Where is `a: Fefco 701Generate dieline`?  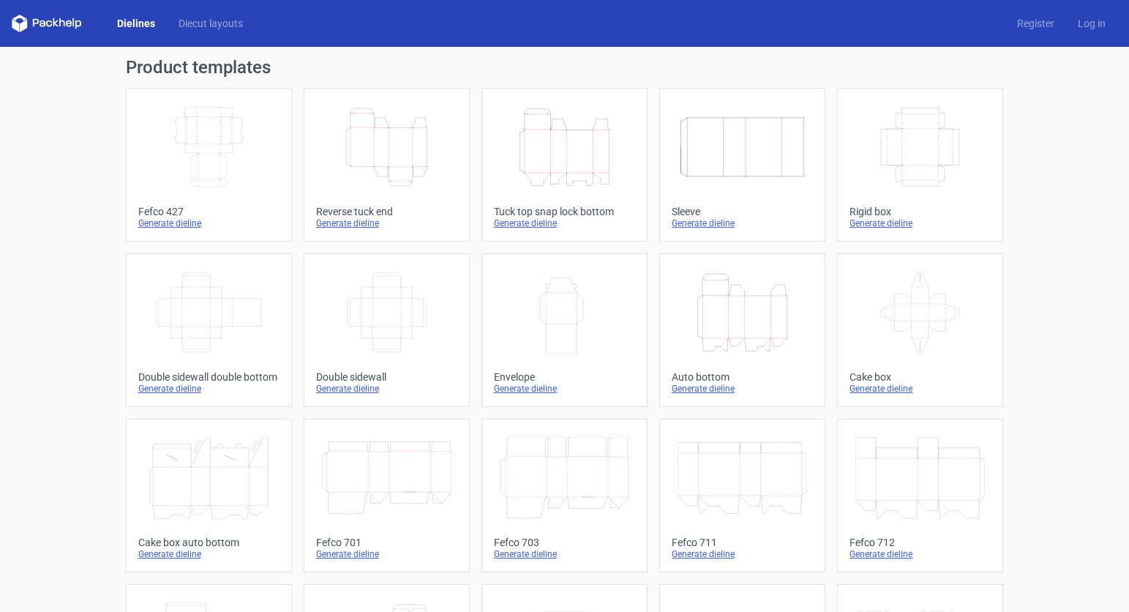
a: Fefco 701Generate dieline is located at coordinates (386, 495).